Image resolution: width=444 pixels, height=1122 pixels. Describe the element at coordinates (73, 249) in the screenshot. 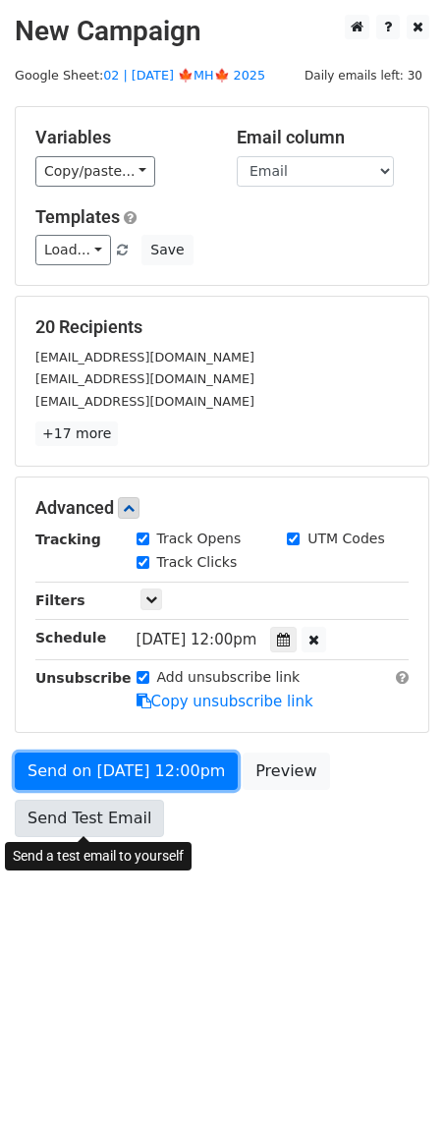

I see `a: Load...` at that location.